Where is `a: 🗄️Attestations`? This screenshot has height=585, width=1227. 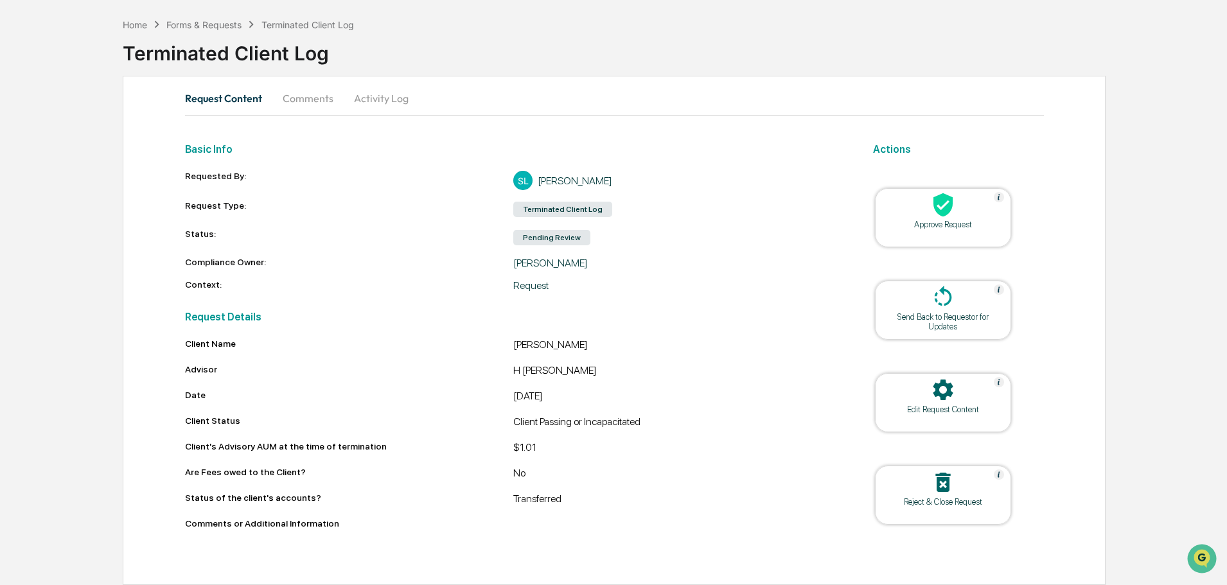
a: 🗄️Attestations is located at coordinates (126, 168).